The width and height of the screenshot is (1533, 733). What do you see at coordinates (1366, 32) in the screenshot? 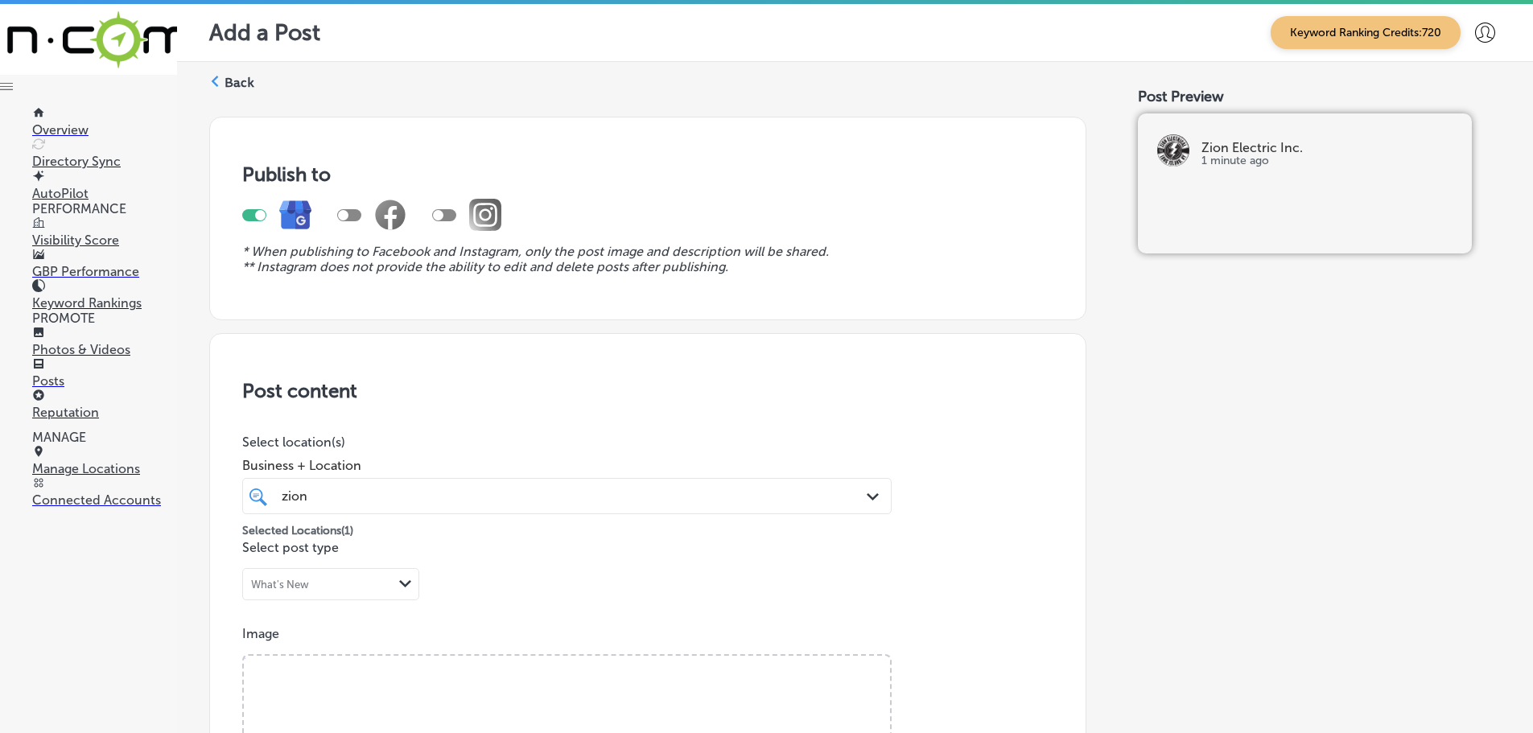
I see `span: Keyword Ranking Credits: 720` at bounding box center [1366, 32].